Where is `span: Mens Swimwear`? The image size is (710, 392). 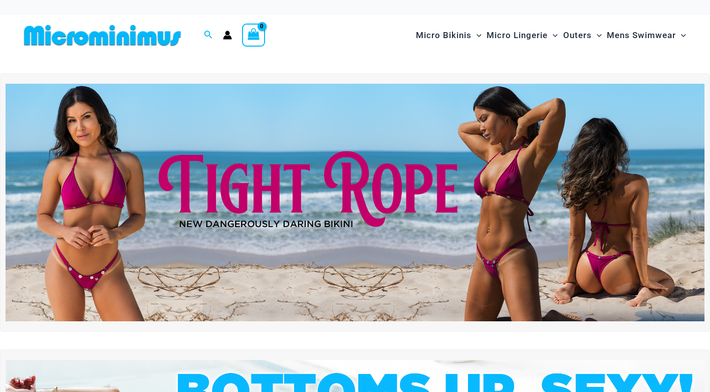
span: Mens Swimwear is located at coordinates (641, 35).